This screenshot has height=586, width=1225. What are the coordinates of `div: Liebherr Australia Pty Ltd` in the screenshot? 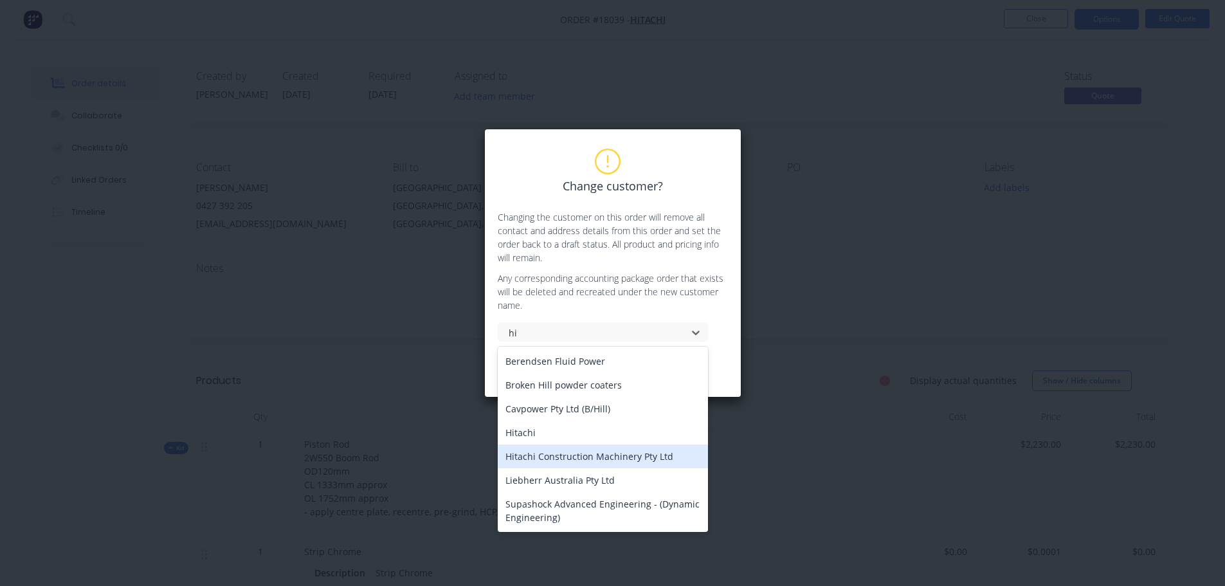 It's located at (603, 480).